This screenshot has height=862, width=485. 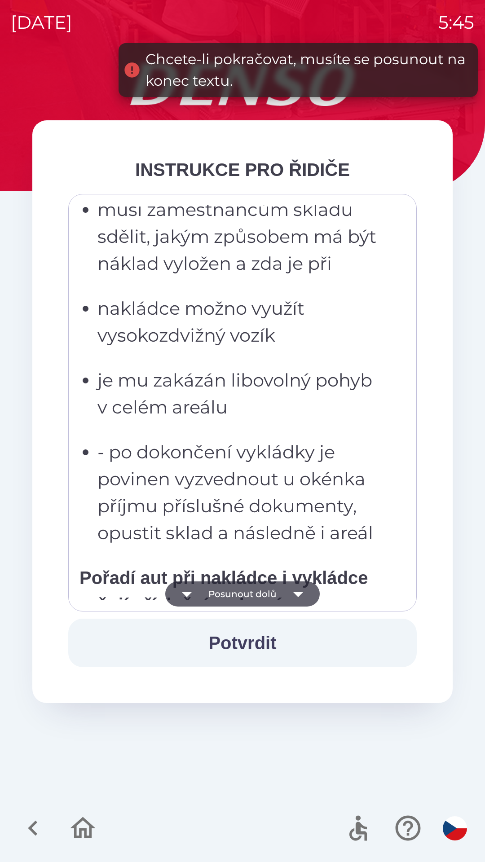 I want to click on div: INSTRUKCE PRO ŘIDIČE, so click(x=242, y=170).